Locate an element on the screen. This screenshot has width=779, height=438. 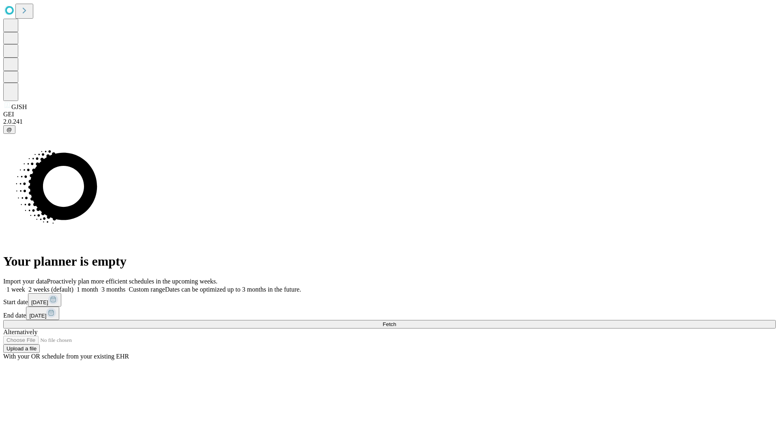
h1: Your planner is empty is located at coordinates (390, 261).